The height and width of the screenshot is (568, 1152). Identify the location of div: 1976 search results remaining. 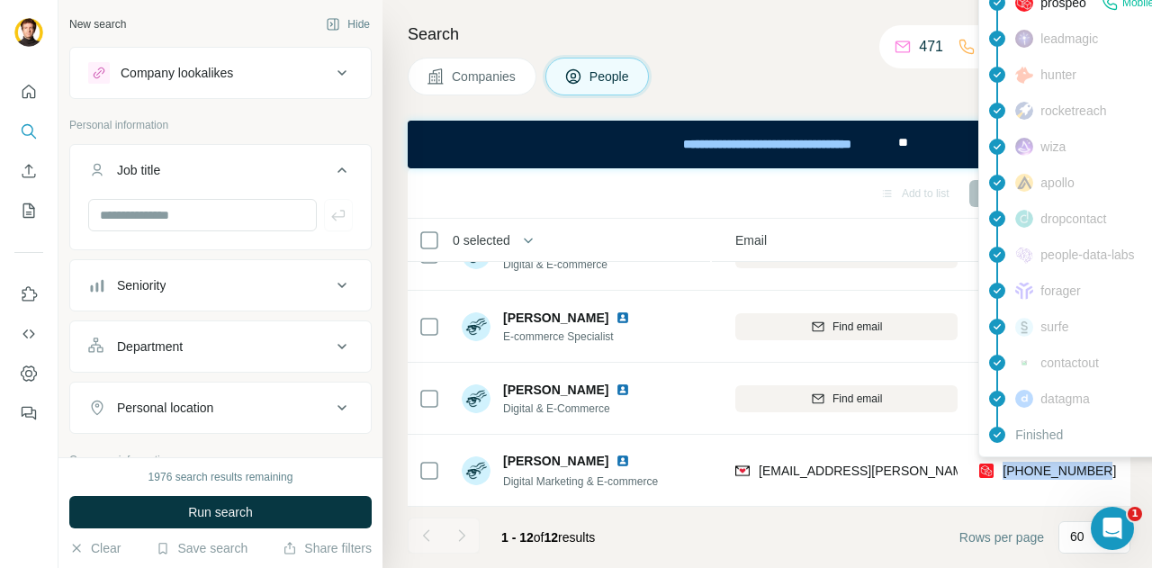
(220, 477).